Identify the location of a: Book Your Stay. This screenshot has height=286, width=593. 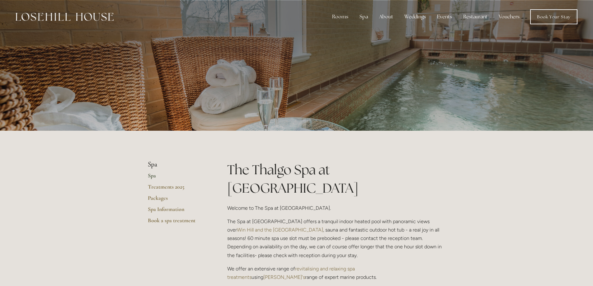
(554, 17).